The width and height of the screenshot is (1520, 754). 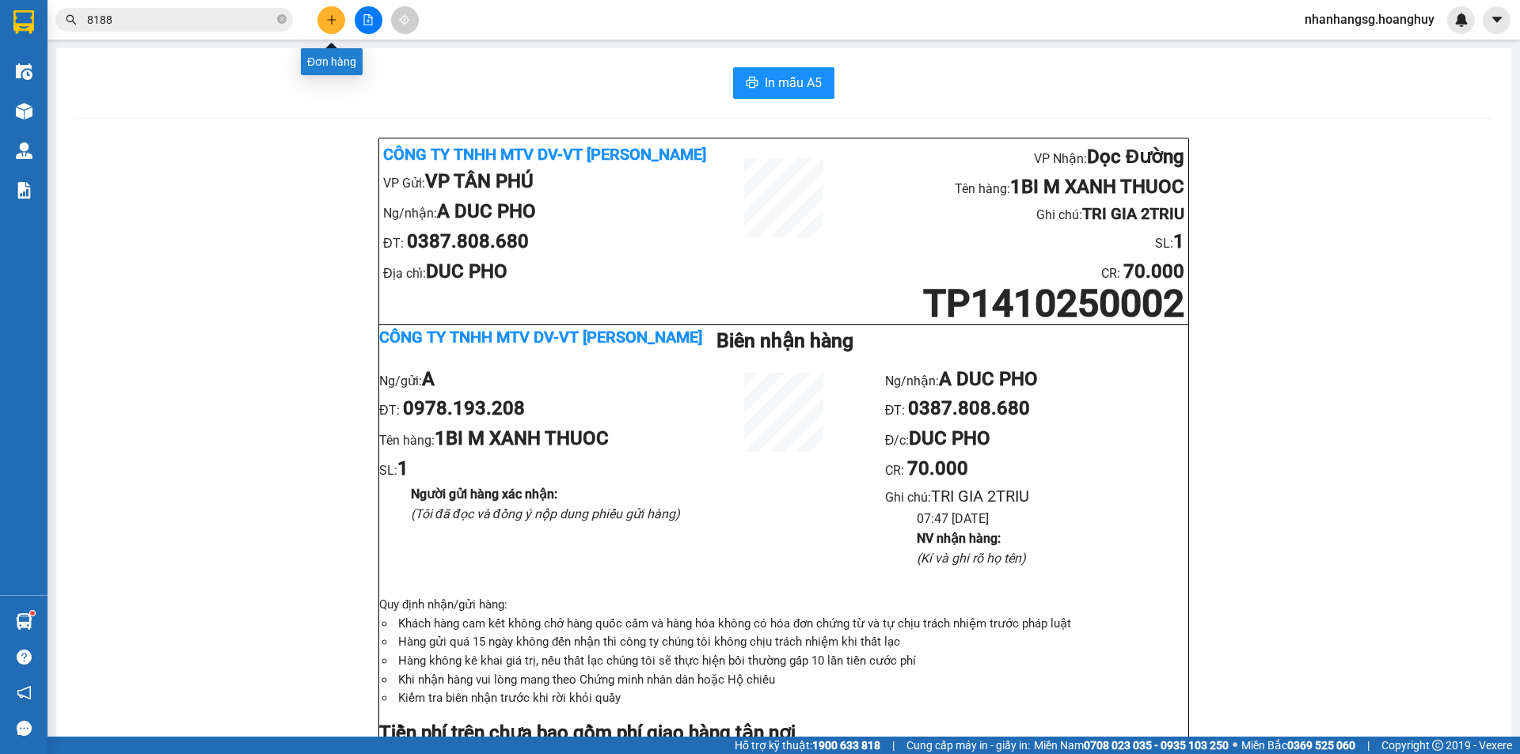 I want to click on li: Đ/c:, so click(x=1036, y=439).